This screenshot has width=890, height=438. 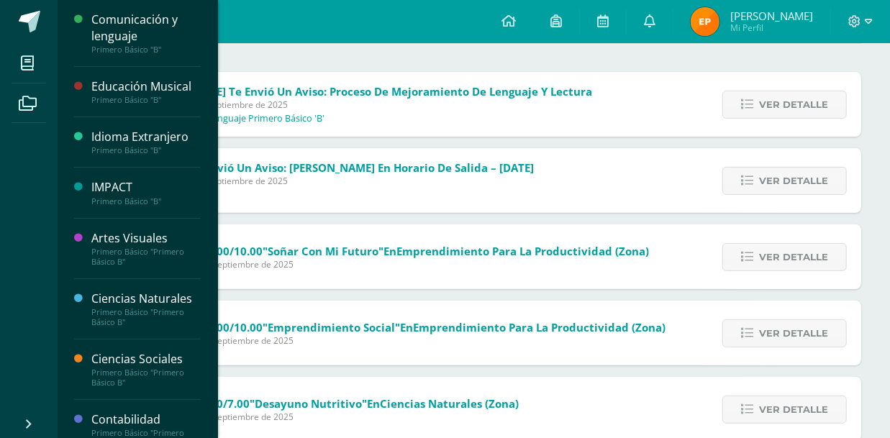 I want to click on span: Mi Perfil, so click(x=772, y=27).